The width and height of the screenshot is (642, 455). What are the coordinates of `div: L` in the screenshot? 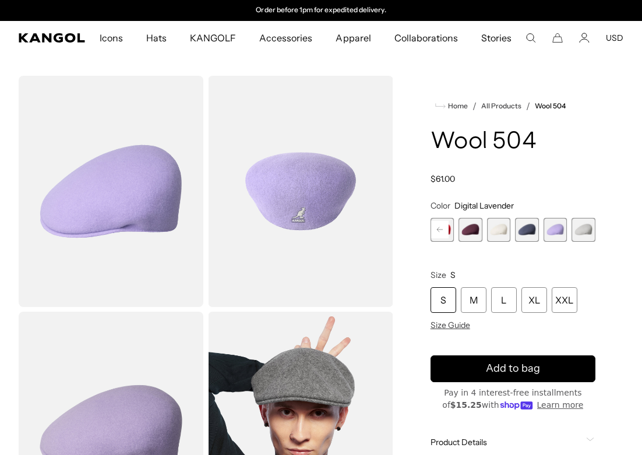 It's located at (504, 300).